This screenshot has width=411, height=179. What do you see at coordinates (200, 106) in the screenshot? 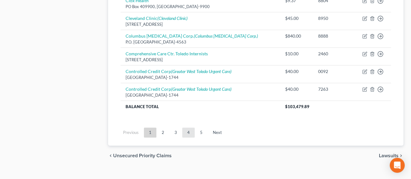
I see `th: Balance Total` at bounding box center [200, 106].